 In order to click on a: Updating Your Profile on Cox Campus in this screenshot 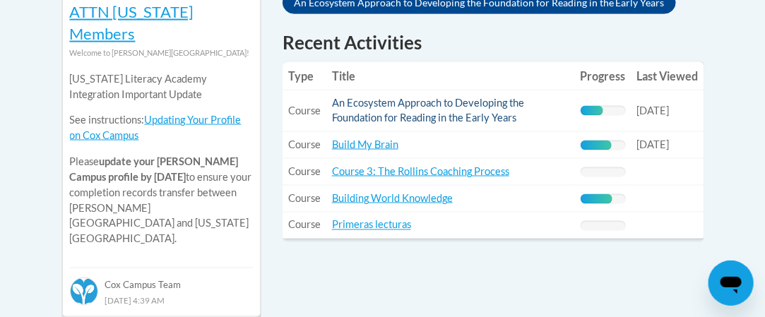, I will do `click(155, 127)`.